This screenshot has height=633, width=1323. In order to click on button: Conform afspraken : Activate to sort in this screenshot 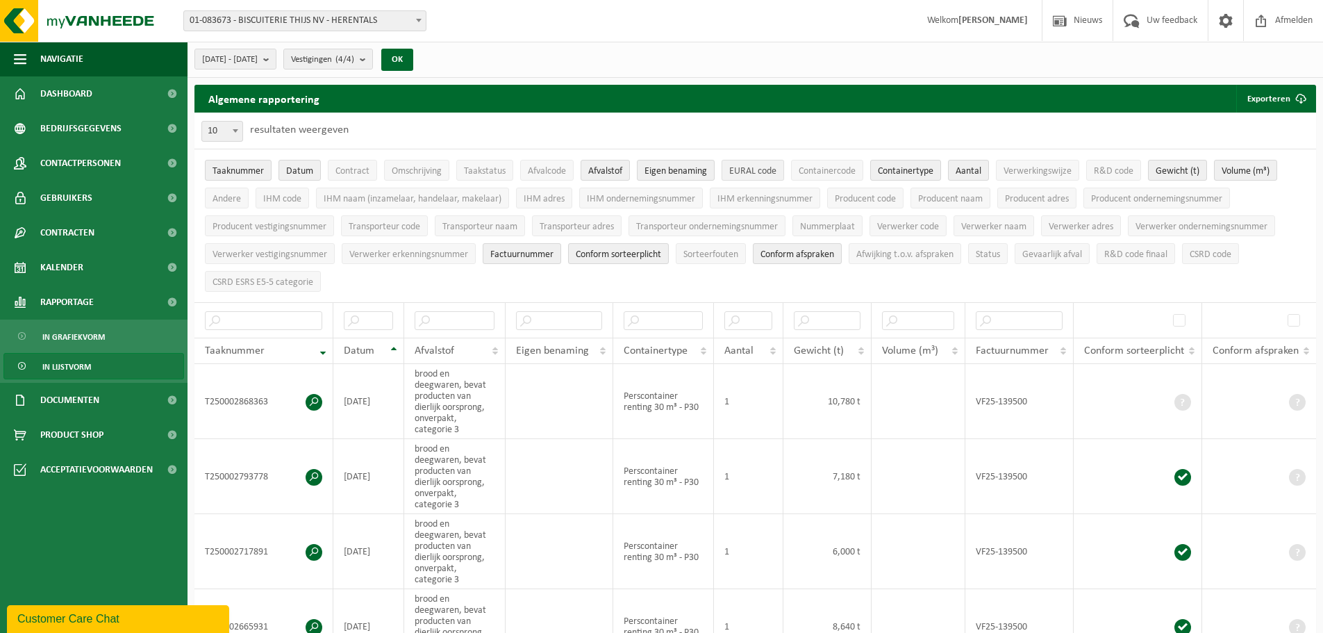, I will do `click(797, 254)`.